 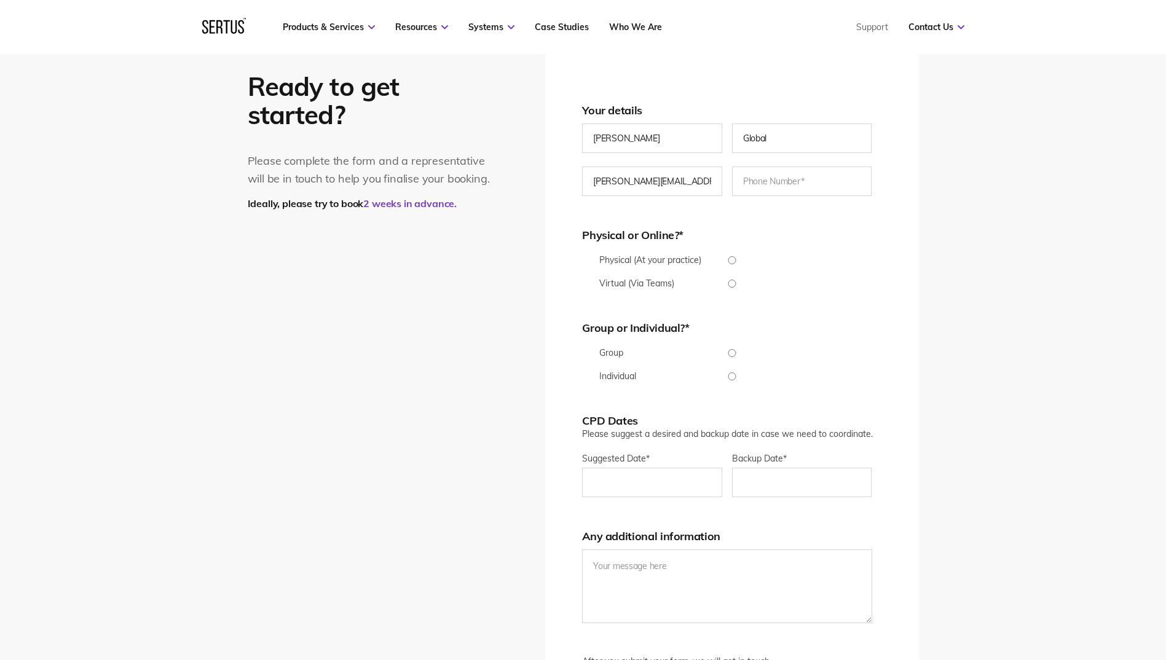 What do you see at coordinates (731, 328) in the screenshot?
I see `h2: Group or Individual?*` at bounding box center [731, 328].